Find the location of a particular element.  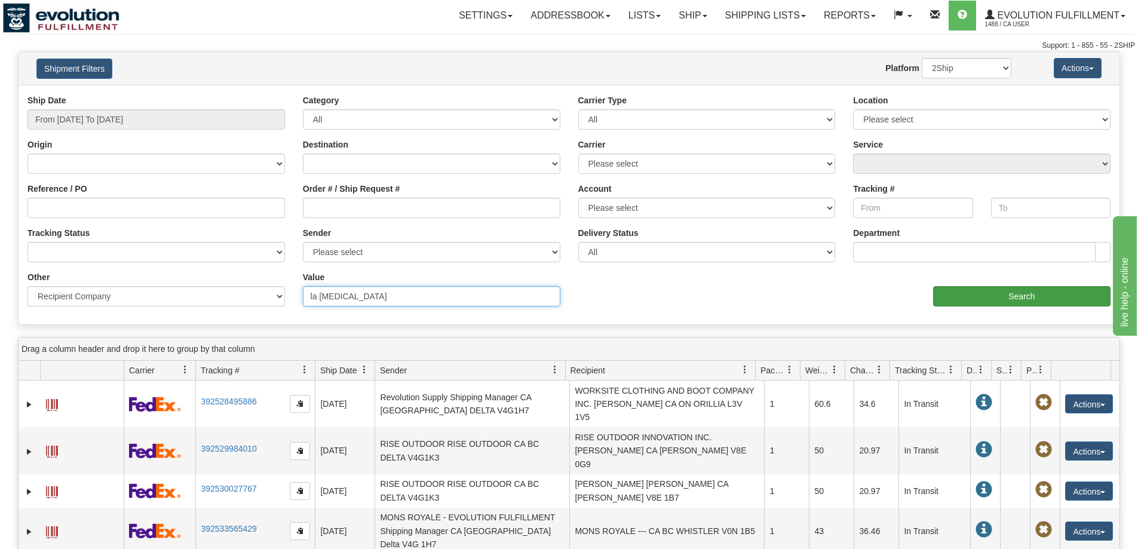

a: Pickup Status filter column settings is located at coordinates (1040, 370).